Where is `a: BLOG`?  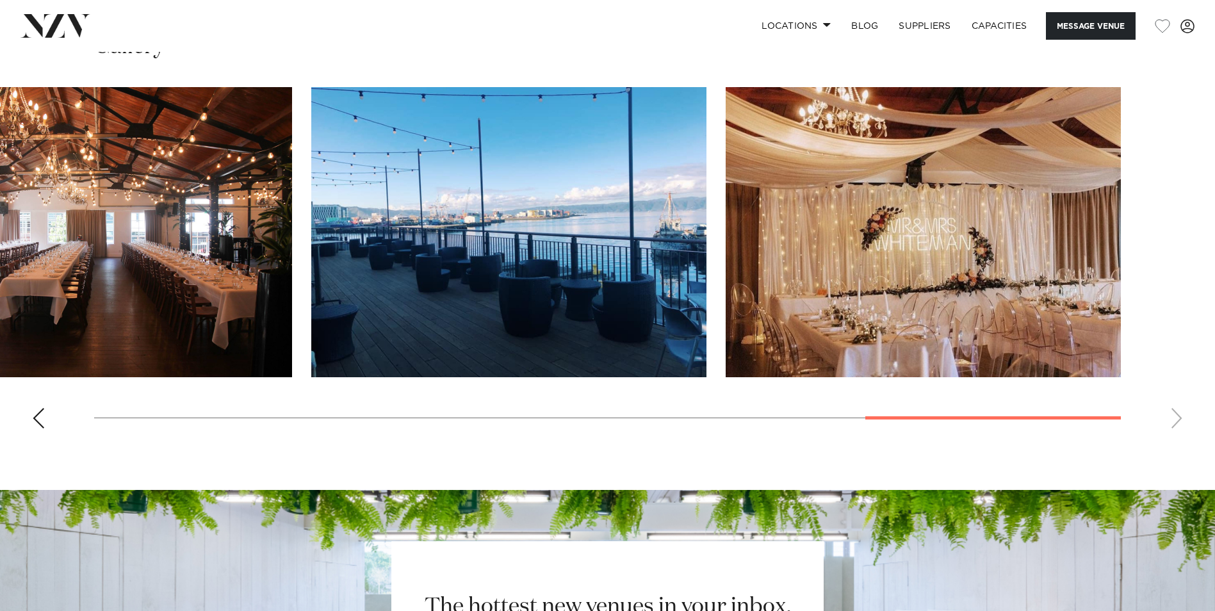 a: BLOG is located at coordinates (865, 26).